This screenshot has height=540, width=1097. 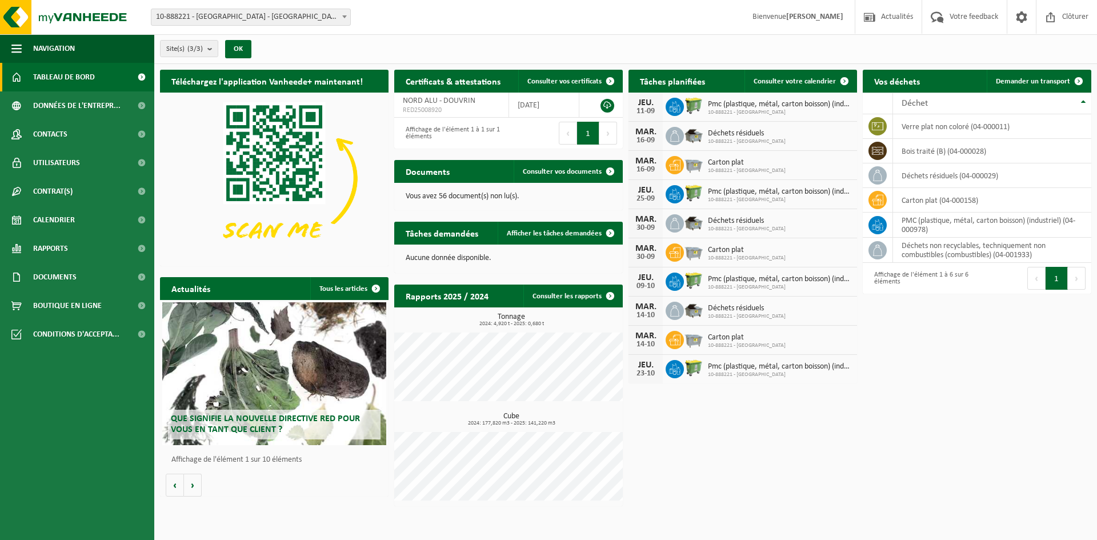 What do you see at coordinates (50, 248) in the screenshot?
I see `span: Rapports` at bounding box center [50, 248].